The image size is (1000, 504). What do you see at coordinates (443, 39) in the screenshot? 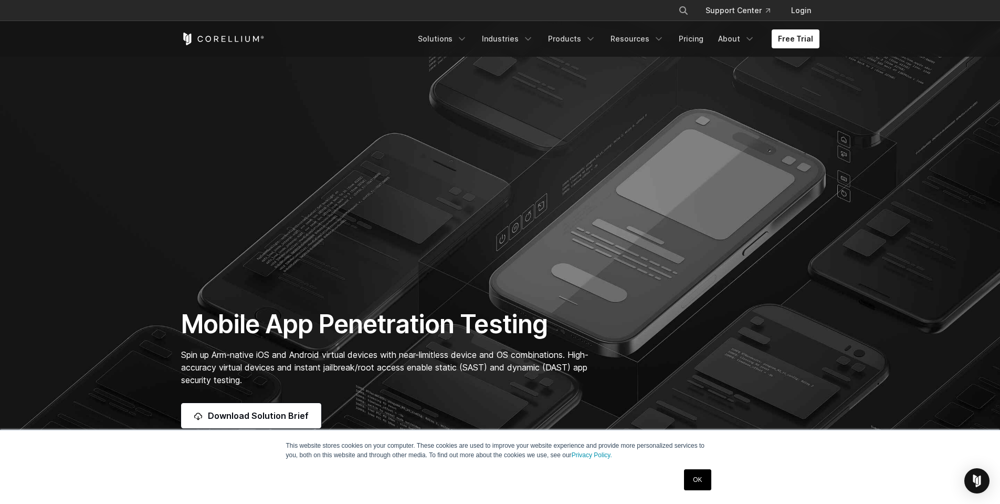
I see `a: Solutions` at bounding box center [443, 39].